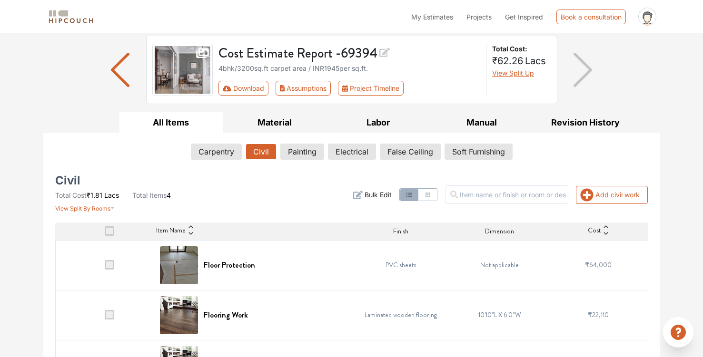  What do you see at coordinates (171, 122) in the screenshot?
I see `button: All Items` at bounding box center [171, 122].